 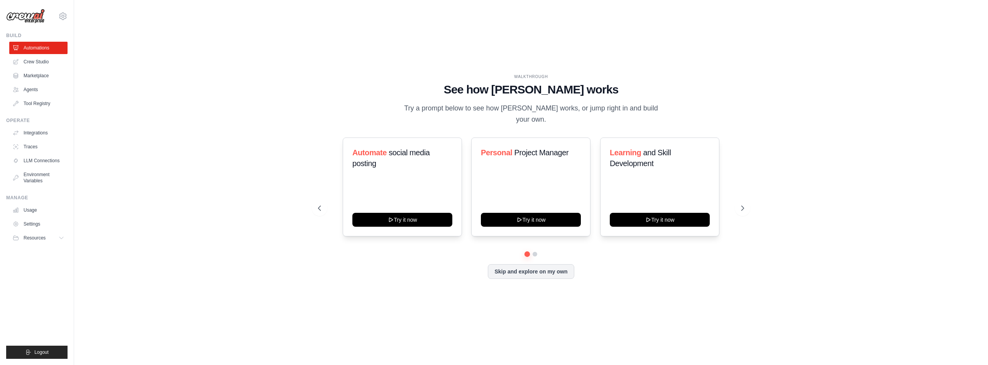 I want to click on span: Personal, so click(x=496, y=152).